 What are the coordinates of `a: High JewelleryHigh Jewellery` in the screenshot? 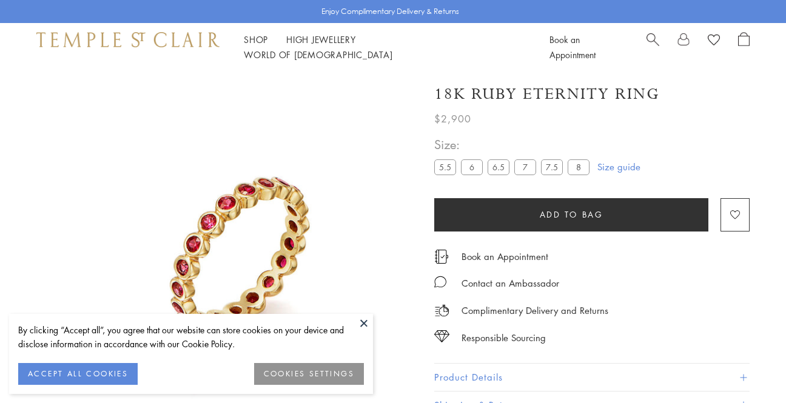 It's located at (321, 39).